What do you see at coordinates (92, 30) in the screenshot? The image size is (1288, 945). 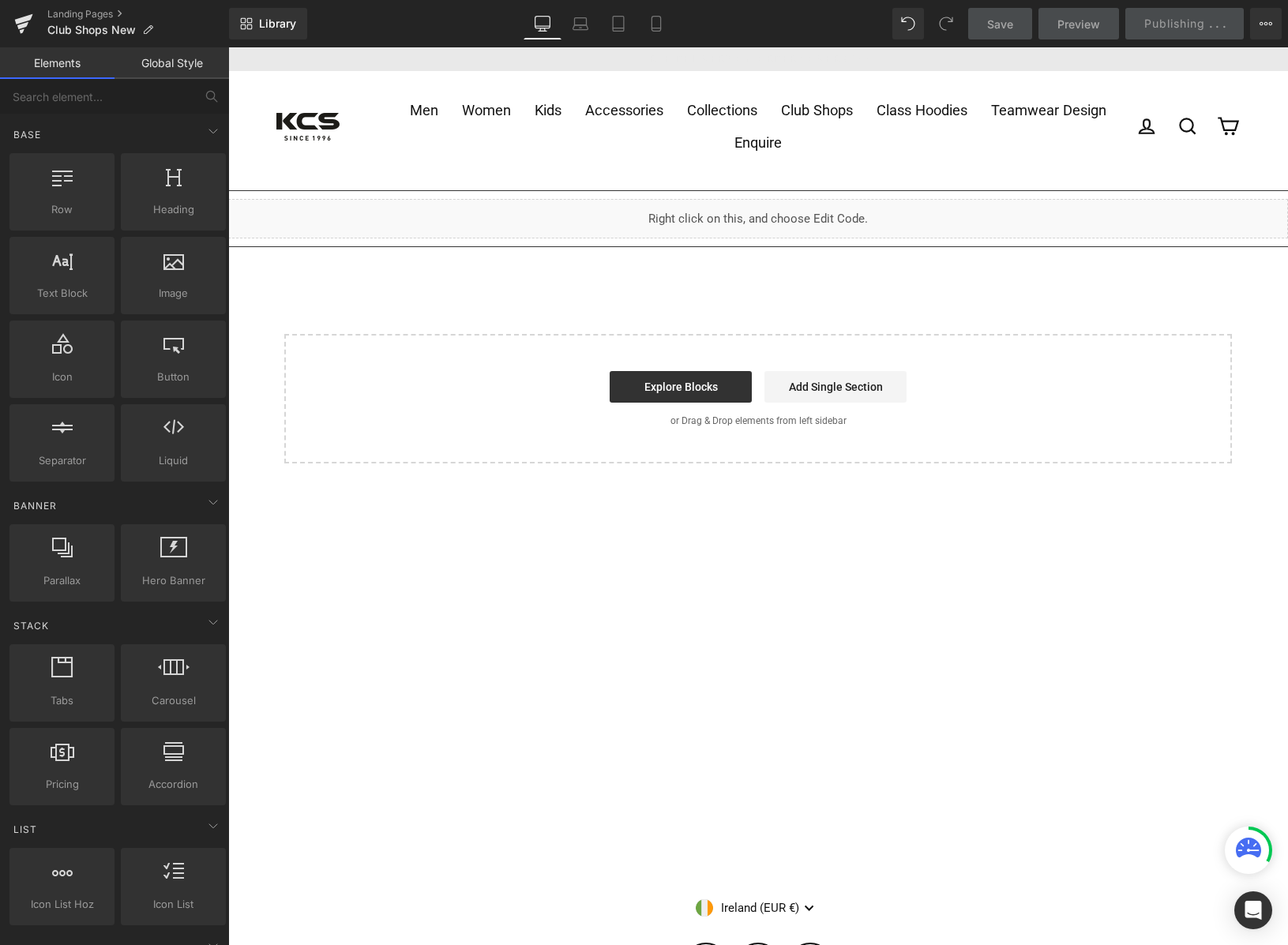 I see `span: Club Shops New` at bounding box center [92, 30].